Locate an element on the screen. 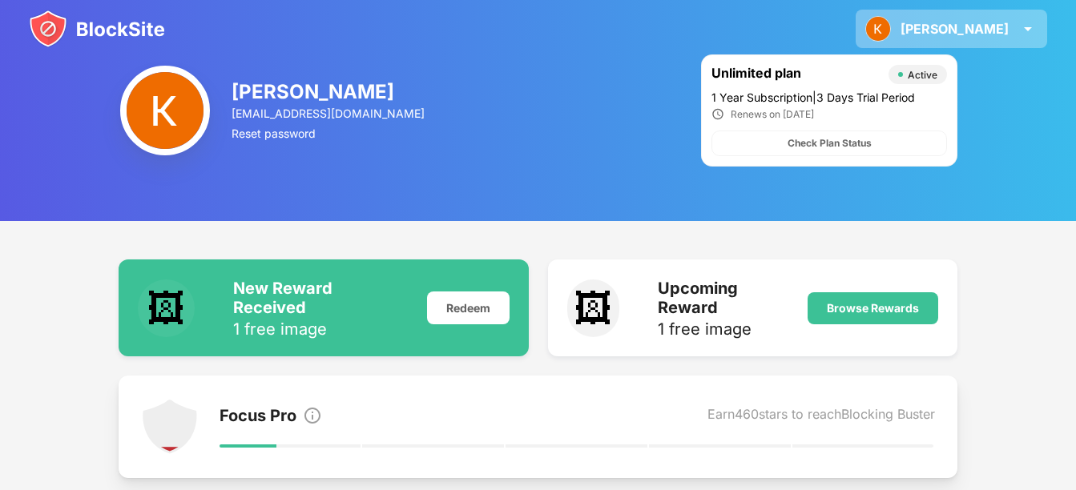 The width and height of the screenshot is (1076, 490). img: points-level-1.svg is located at coordinates (170, 427).